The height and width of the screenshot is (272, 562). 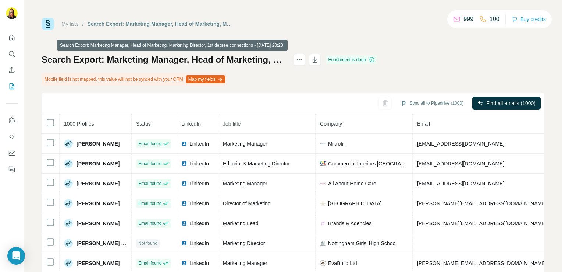 I want to click on button: actions, so click(x=300, y=60).